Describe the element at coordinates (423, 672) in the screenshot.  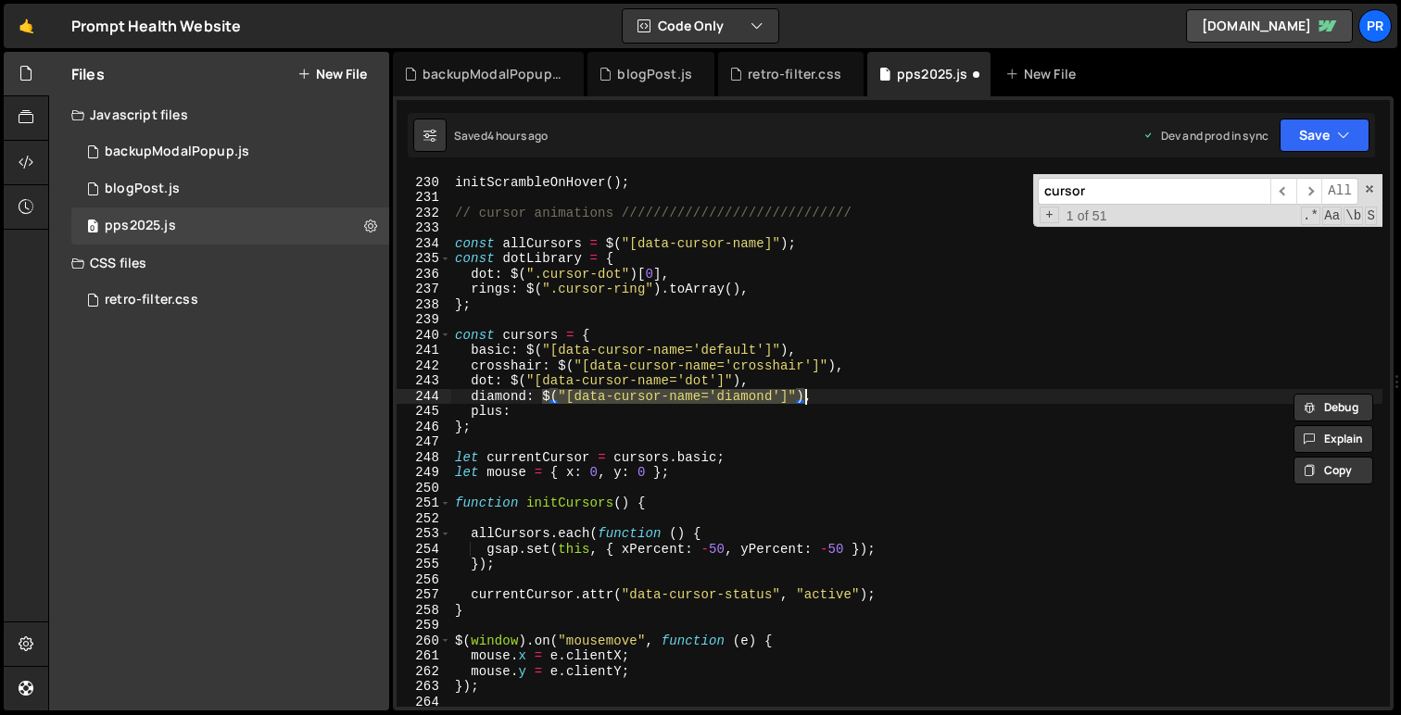
I see `div: 262` at that location.